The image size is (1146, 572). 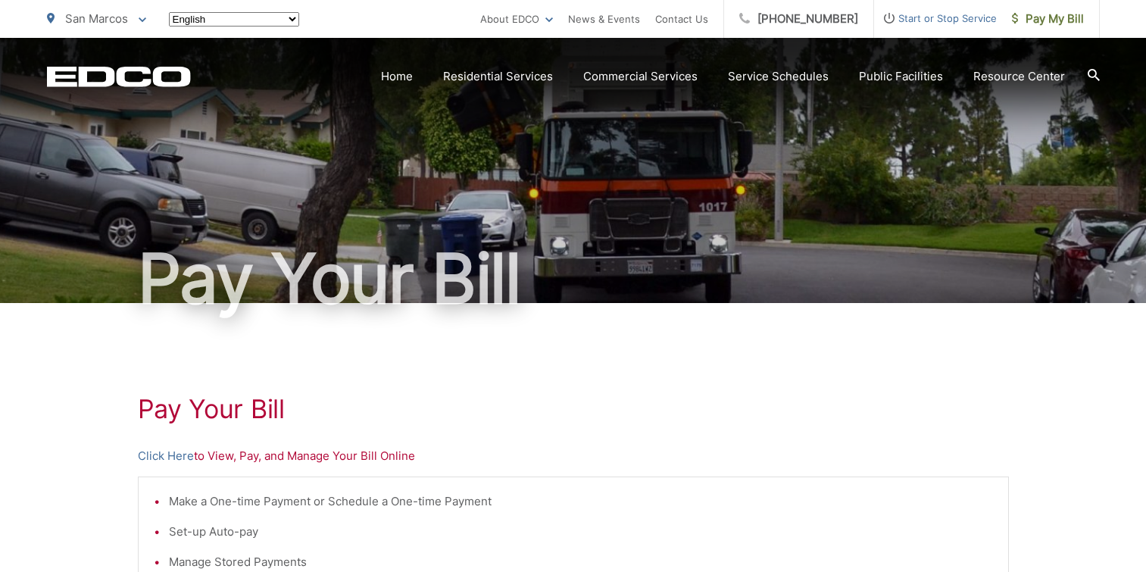 I want to click on li: Set-up Auto-pay, so click(x=581, y=532).